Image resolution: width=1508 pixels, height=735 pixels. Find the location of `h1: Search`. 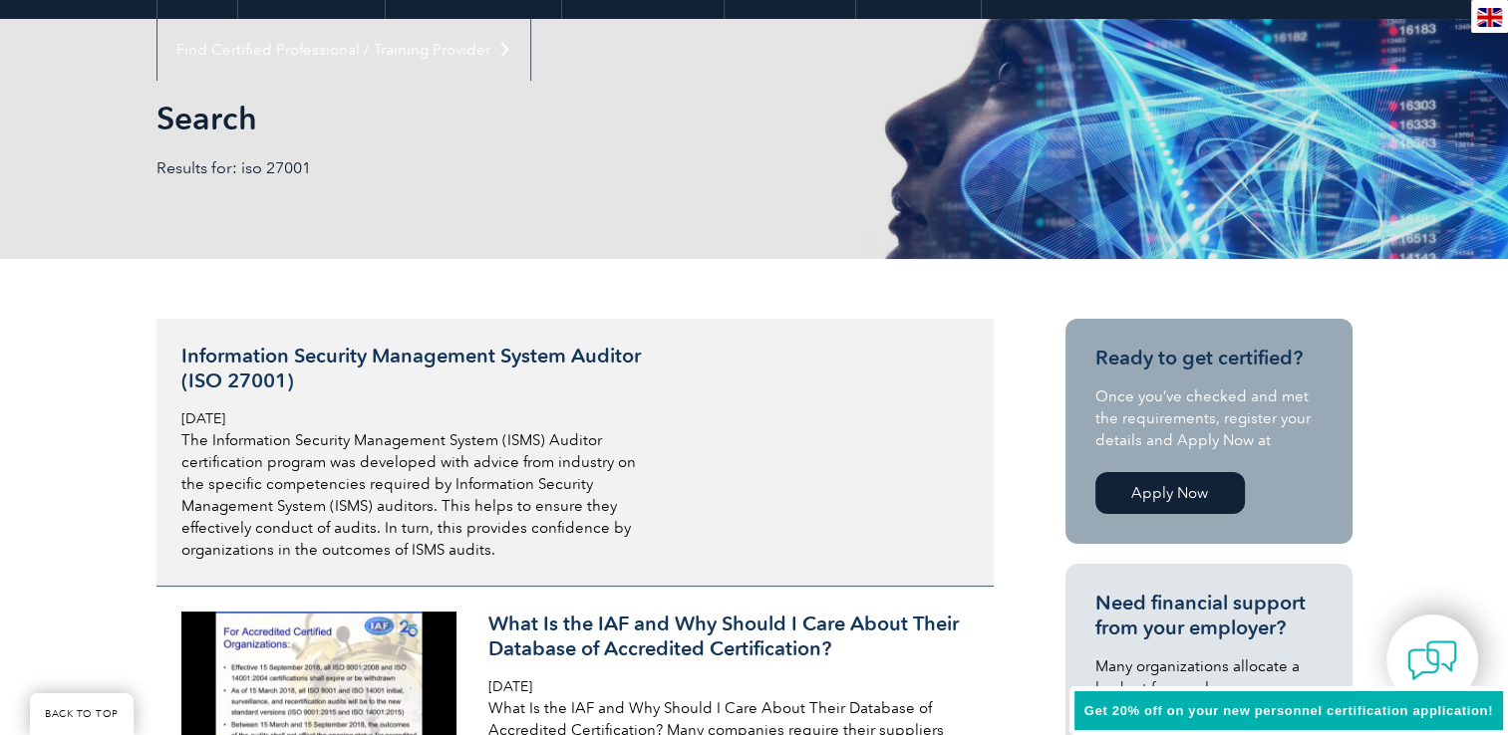

h1: Search is located at coordinates (539, 118).